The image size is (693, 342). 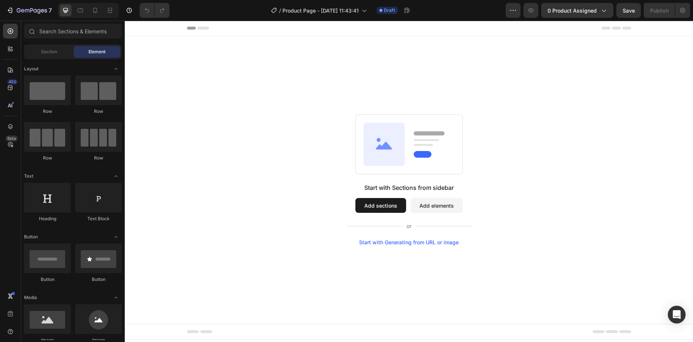 I want to click on button: Add sections, so click(x=256, y=185).